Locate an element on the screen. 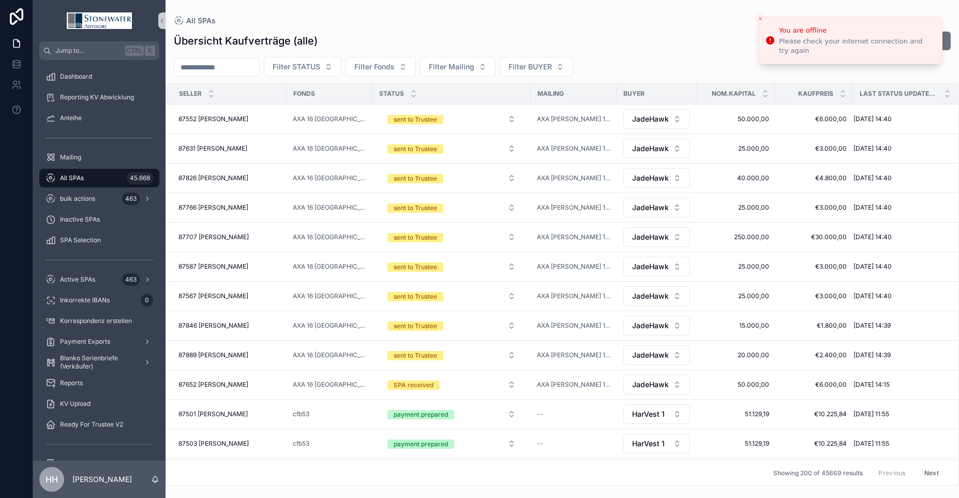 The width and height of the screenshot is (959, 498). a: 51.129,19 is located at coordinates (736, 414).